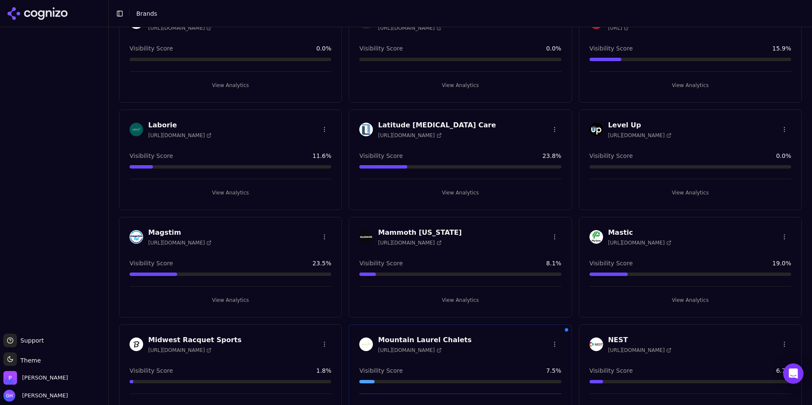 The height and width of the screenshot is (405, 812). Describe the element at coordinates (639, 125) in the screenshot. I see `h3: Level Up` at that location.